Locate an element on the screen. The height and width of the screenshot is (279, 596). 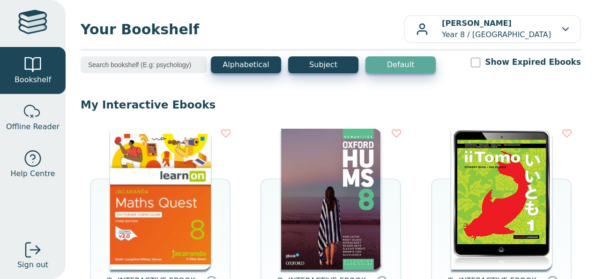
img: c004558a-e884-43ec-b87a-da9408141e80.jpg is located at coordinates (160, 199).